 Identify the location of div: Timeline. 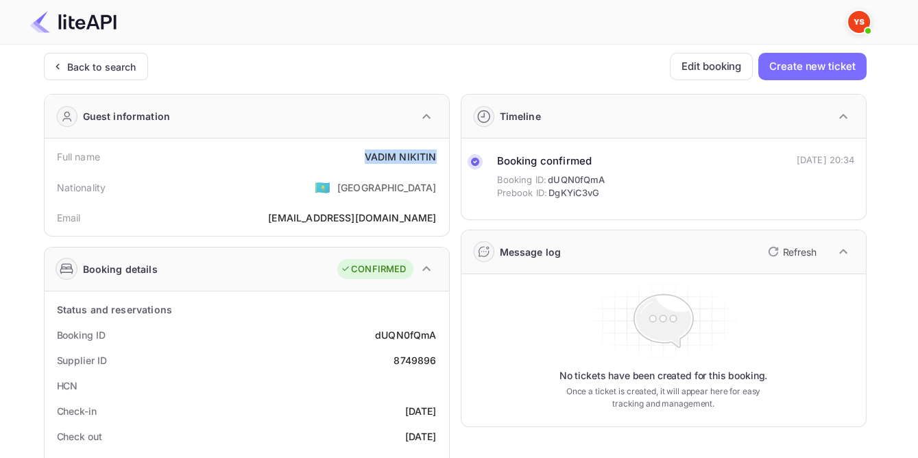
(521, 116).